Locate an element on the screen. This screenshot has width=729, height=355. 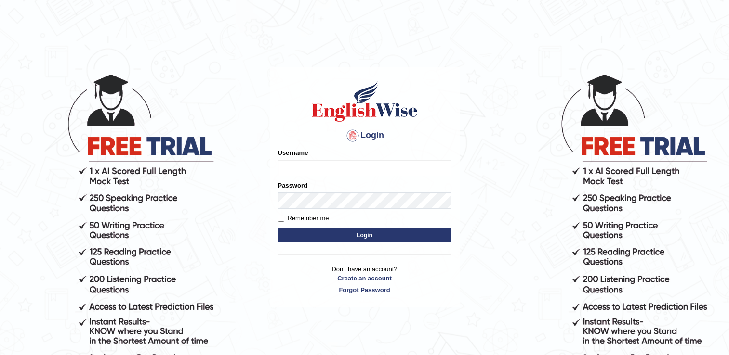
h4: Login is located at coordinates (365, 136).